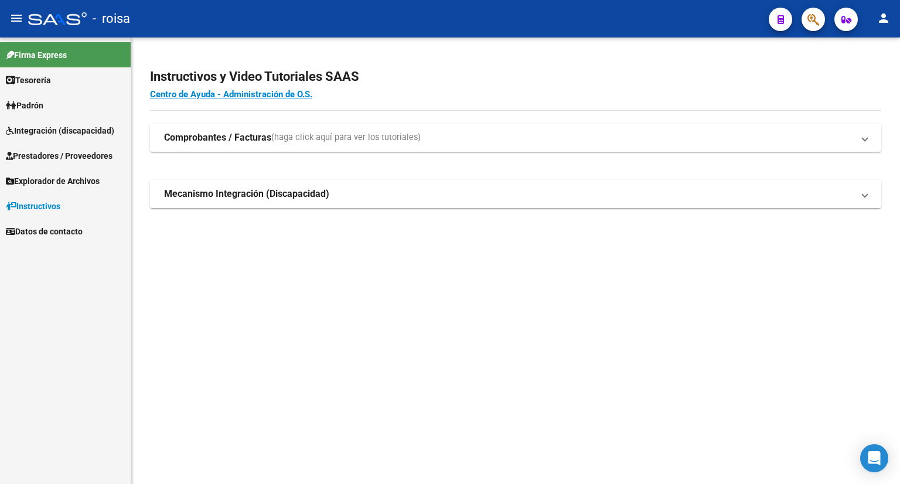 The width and height of the screenshot is (900, 484). I want to click on span: Instructivos, so click(33, 206).